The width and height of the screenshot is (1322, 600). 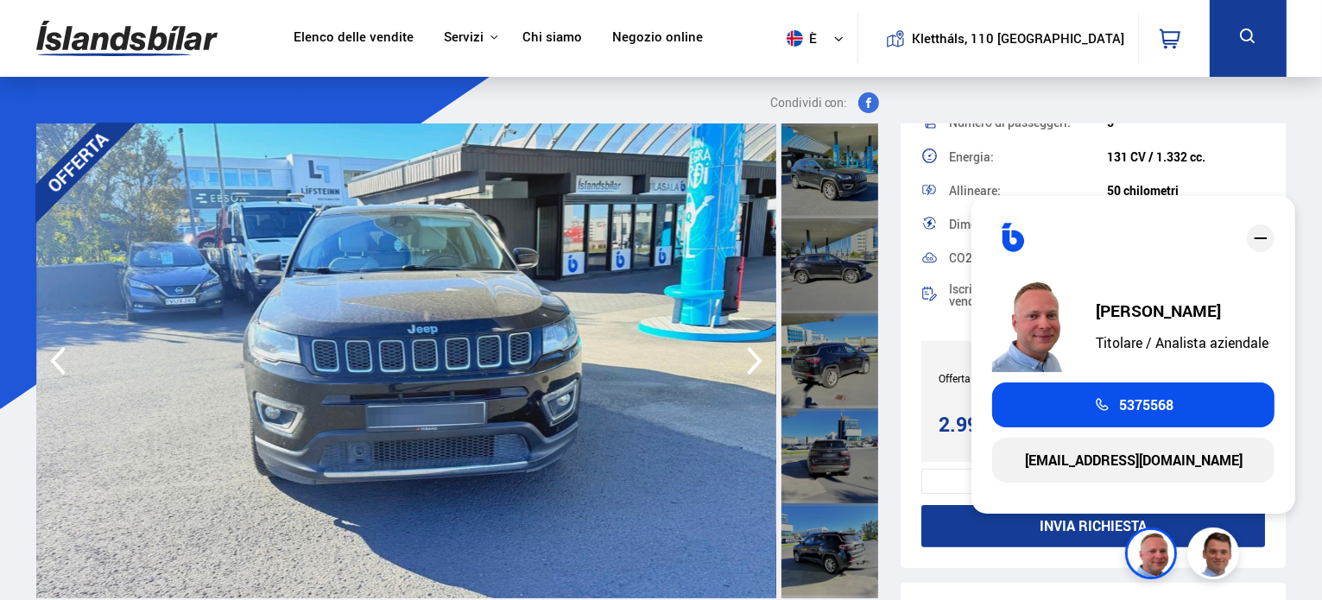 What do you see at coordinates (1216, 556) in the screenshot?
I see `img: FbJEzSuNWCJXmdc-.webp` at bounding box center [1216, 556].